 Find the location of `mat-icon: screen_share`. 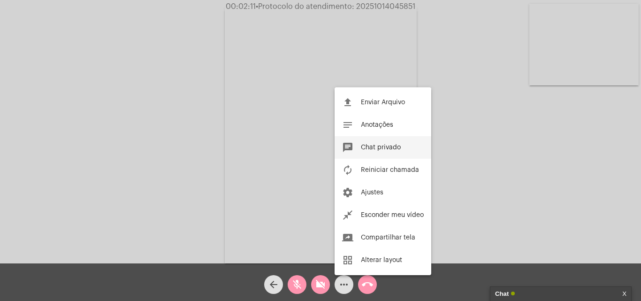

mat-icon: screen_share is located at coordinates (347, 237).